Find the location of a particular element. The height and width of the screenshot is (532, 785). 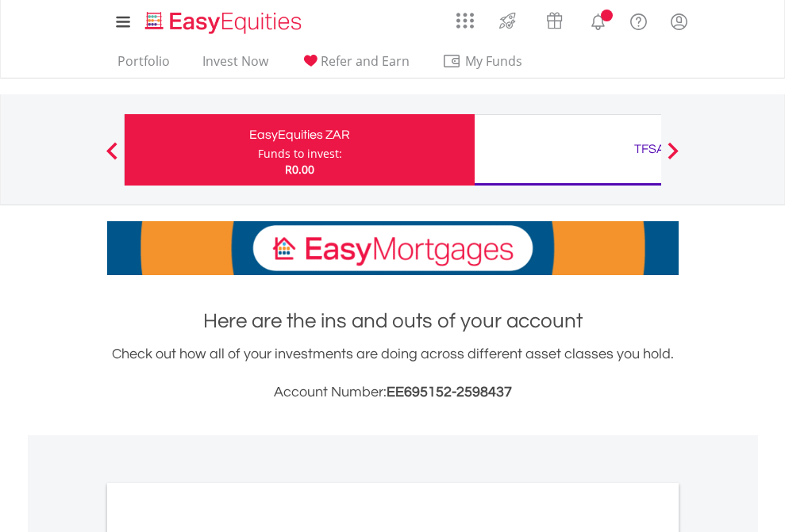

h3: Account Number: is located at coordinates (393, 393).